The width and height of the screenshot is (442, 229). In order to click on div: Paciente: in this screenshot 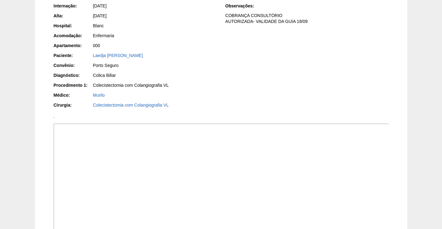, I will do `click(73, 55)`.